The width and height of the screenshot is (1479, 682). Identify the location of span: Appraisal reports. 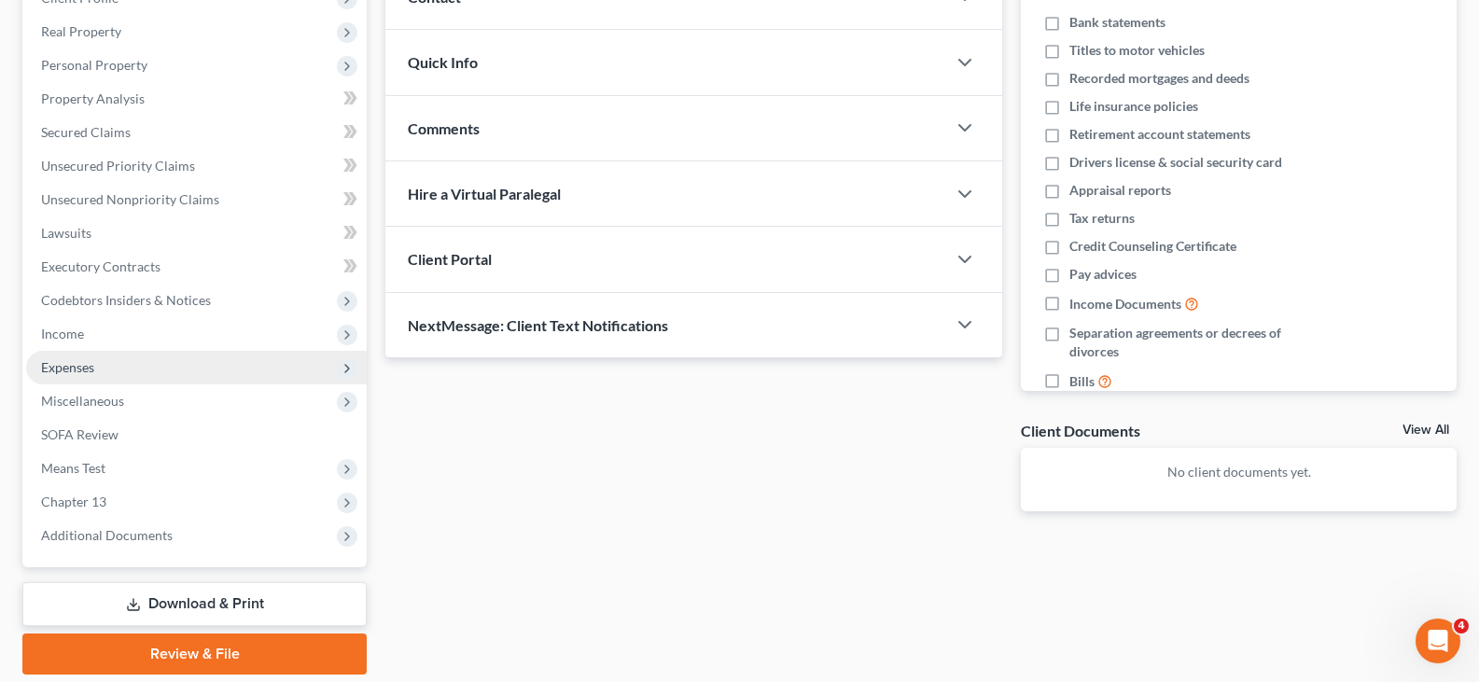
(1120, 190).